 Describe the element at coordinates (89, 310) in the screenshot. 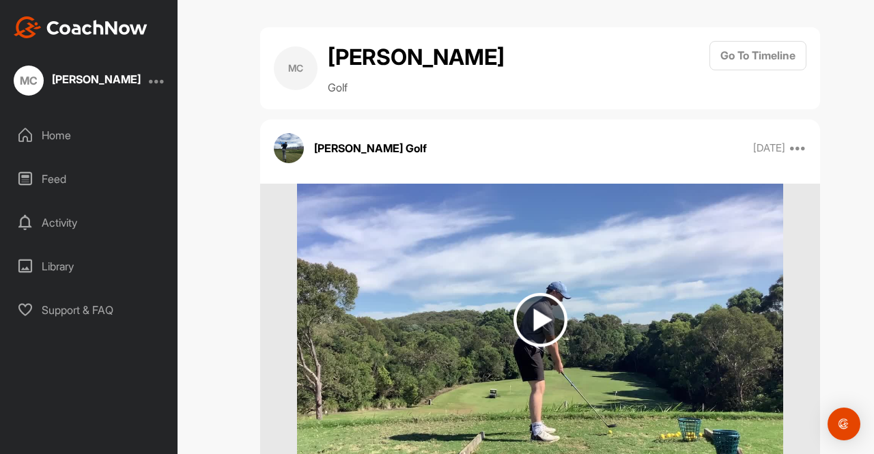

I see `div: Support & FAQ` at that location.